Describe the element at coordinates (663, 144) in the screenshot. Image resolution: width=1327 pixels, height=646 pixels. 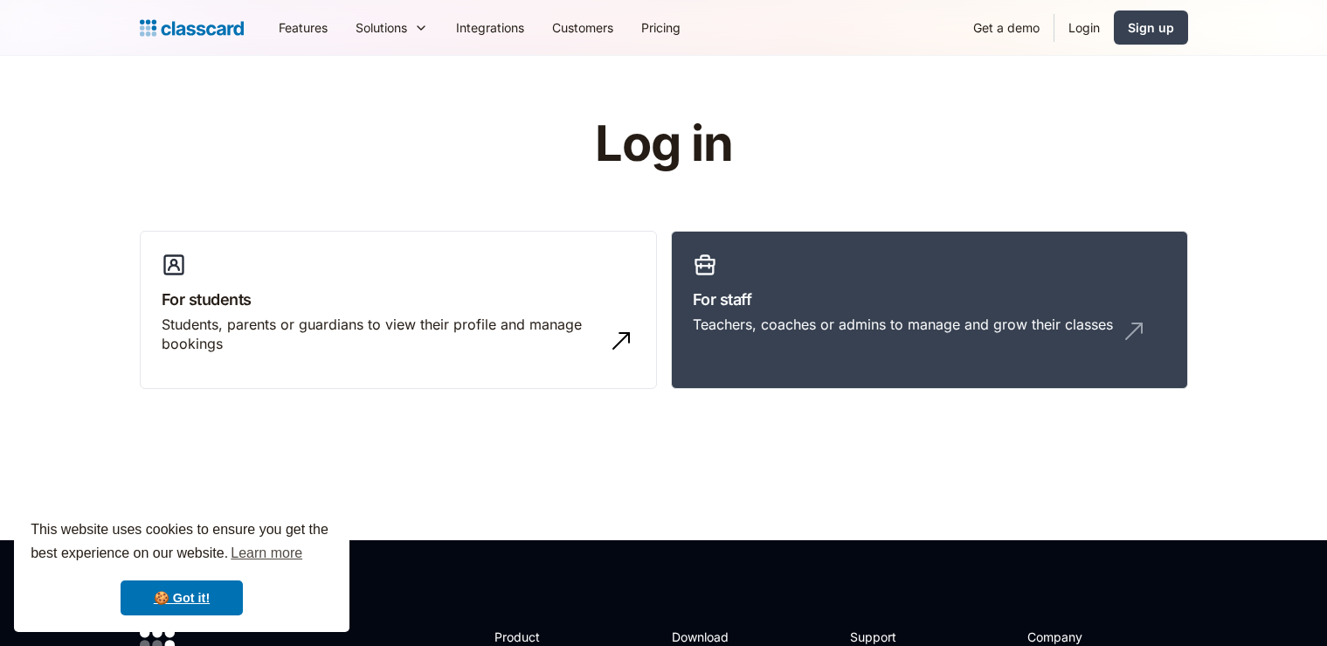
I see `h1: Log in` at that location.